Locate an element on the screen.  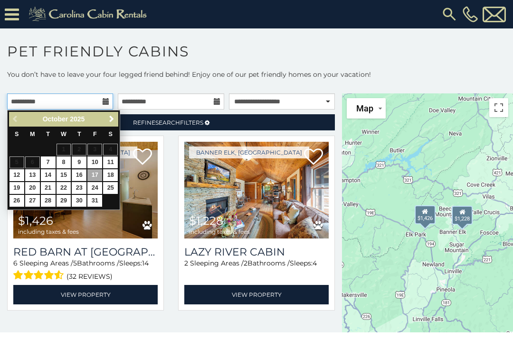
a: 29 is located at coordinates (64, 201).